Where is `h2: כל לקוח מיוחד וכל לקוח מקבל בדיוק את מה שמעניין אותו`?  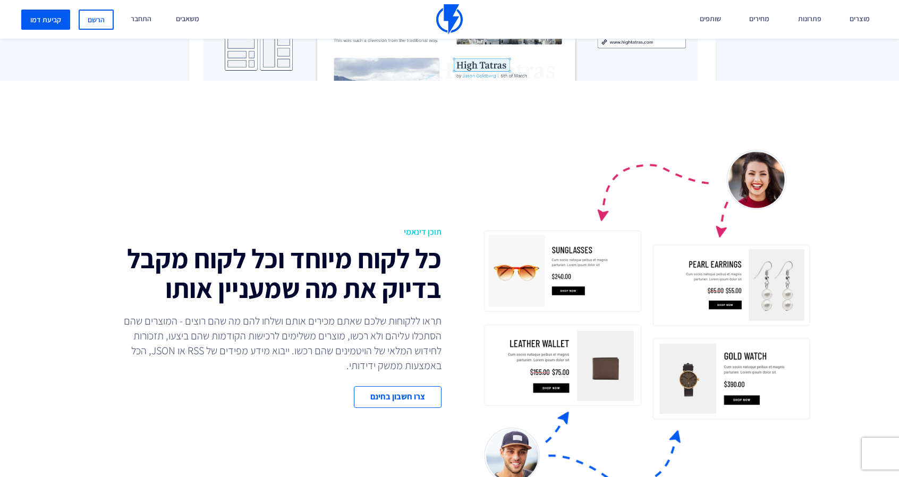 h2: כל לקוח מיוחד וכל לקוח מקבל בדיוק את מה שמעניין אותו is located at coordinates (252, 274).